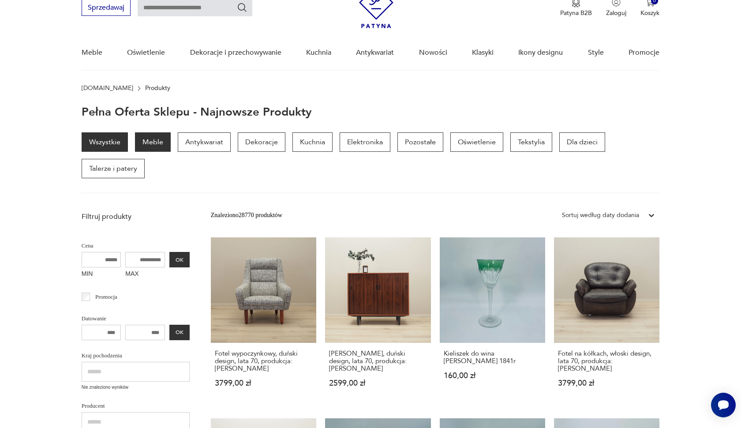 This screenshot has width=741, height=428. What do you see at coordinates (247, 215) in the screenshot?
I see `div: Znaleziono 28770 produktów` at bounding box center [247, 215].